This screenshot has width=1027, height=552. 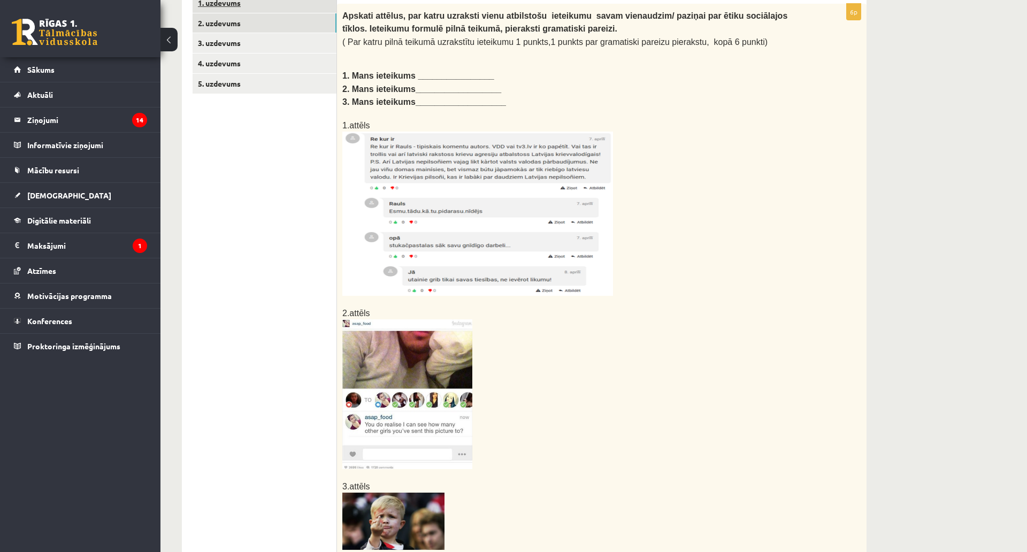 I want to click on span: Mācību resursi, so click(x=53, y=170).